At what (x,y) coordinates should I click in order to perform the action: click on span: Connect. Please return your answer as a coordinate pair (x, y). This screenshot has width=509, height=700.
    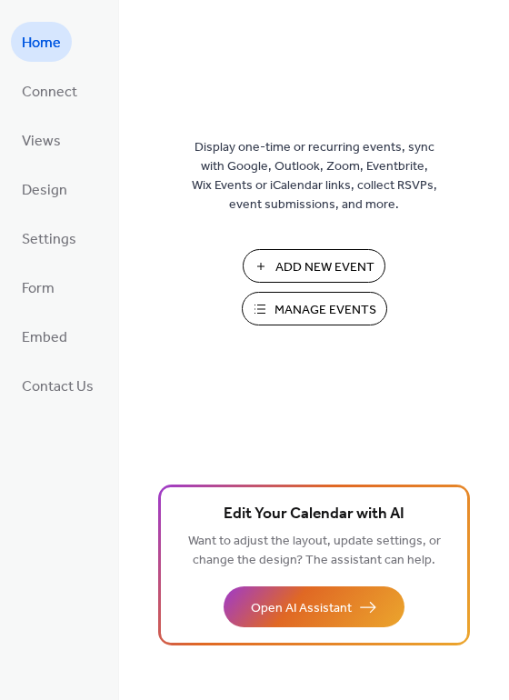
    Looking at the image, I should click on (49, 93).